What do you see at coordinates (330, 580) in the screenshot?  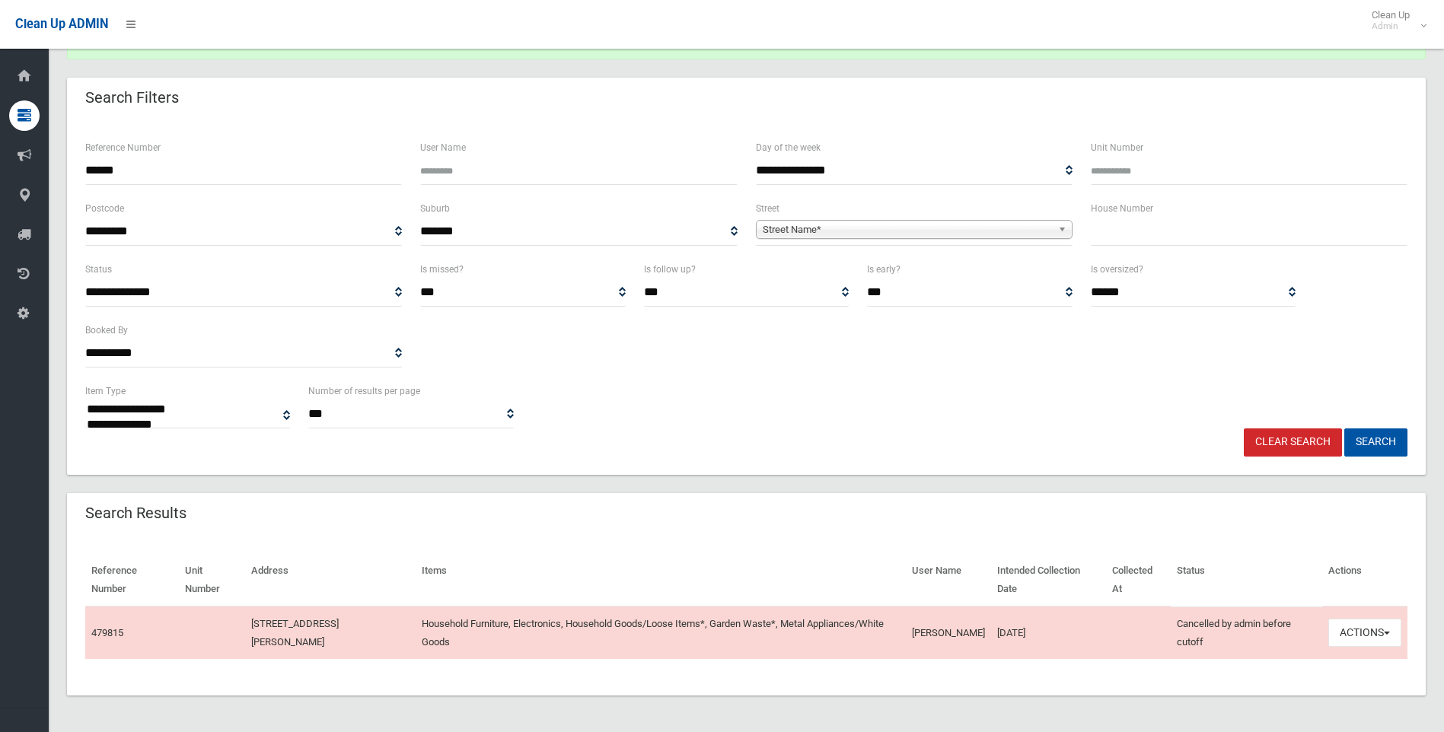 I see `th: Address` at bounding box center [330, 580].